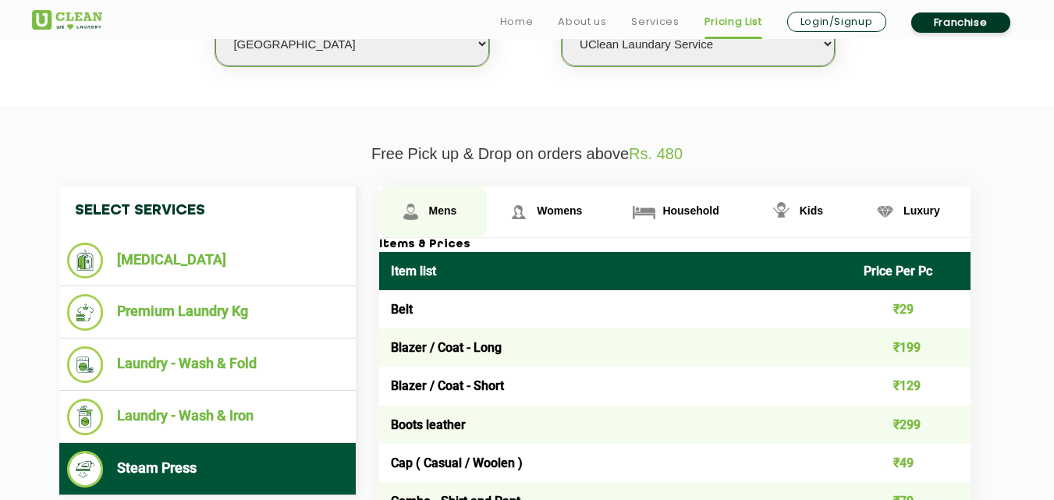 The height and width of the screenshot is (500, 1054). What do you see at coordinates (207, 211) in the screenshot?
I see `h4: Select Services` at bounding box center [207, 211].